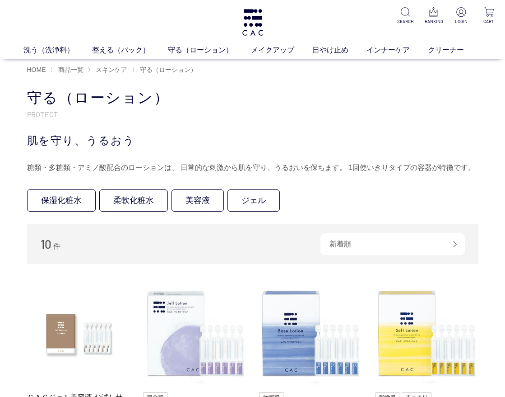  What do you see at coordinates (253, 98) in the screenshot?
I see `h1: 守る（ローション）` at bounding box center [253, 98].